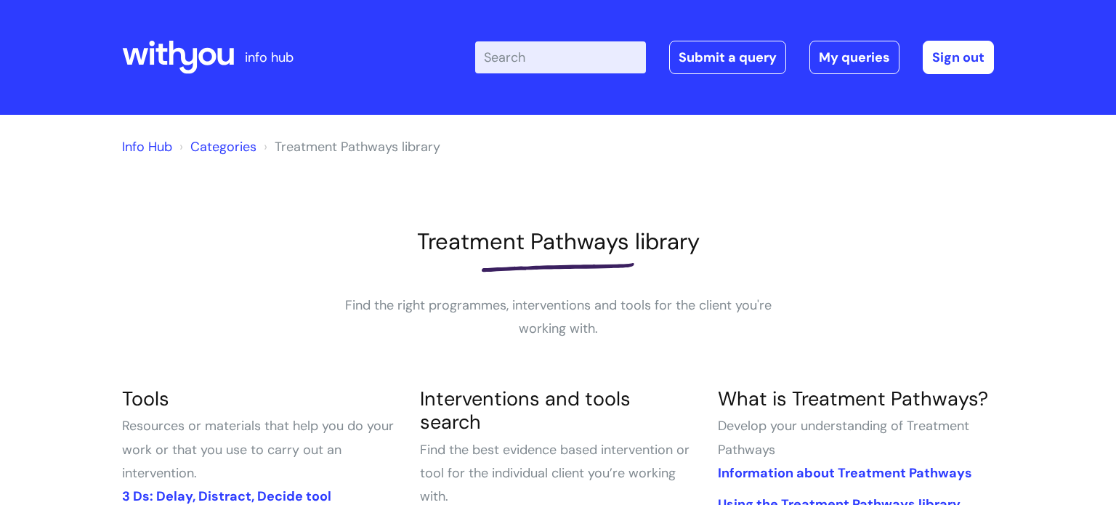  Describe the element at coordinates (843, 437) in the screenshot. I see `span: Develop your understanding of Treatment Pathways` at that location.